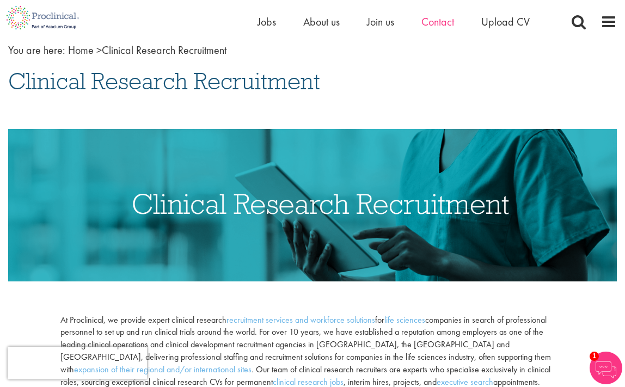 This screenshot has width=625, height=387. What do you see at coordinates (163, 369) in the screenshot?
I see `a: expansion of their regional and/or international sites` at bounding box center [163, 369].